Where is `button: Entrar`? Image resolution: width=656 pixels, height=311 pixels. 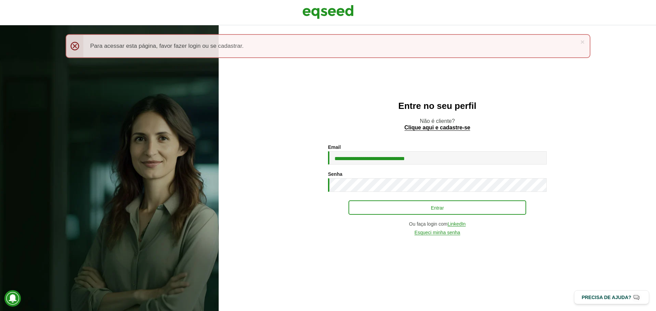
button: Entrar is located at coordinates (438, 208).